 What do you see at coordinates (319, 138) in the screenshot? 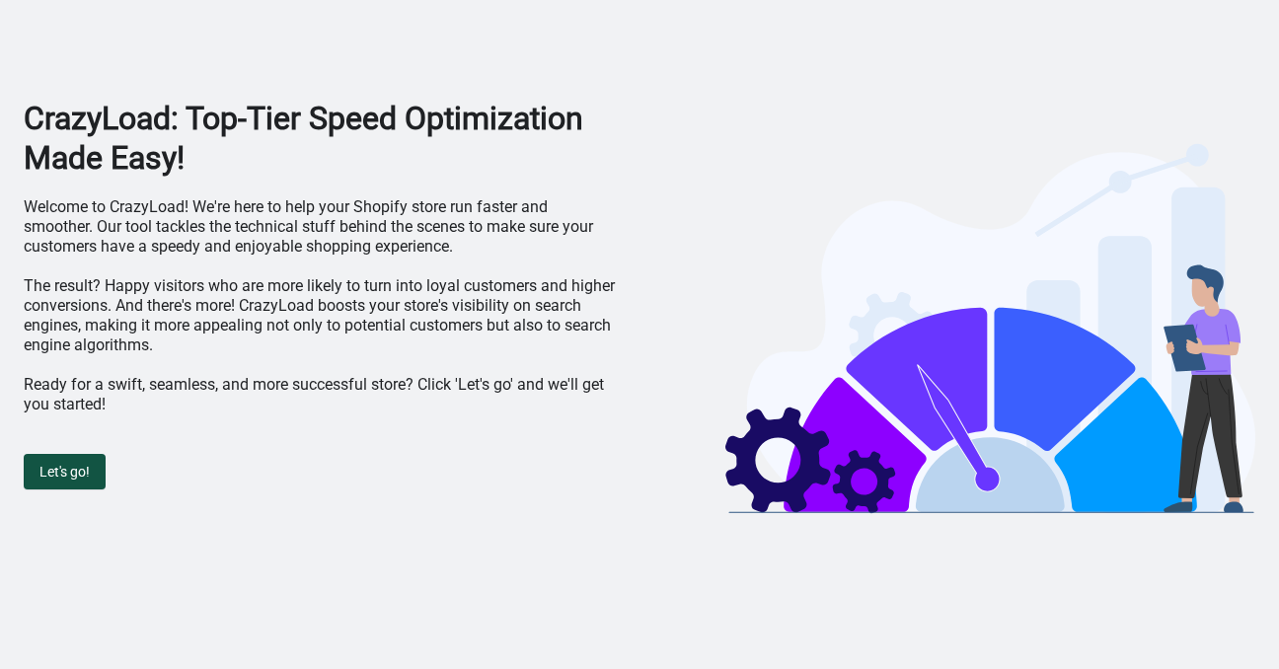
I see `h1: CrazyLoad: Top-Tier Speed Optimization Made Easy!` at bounding box center [319, 138].